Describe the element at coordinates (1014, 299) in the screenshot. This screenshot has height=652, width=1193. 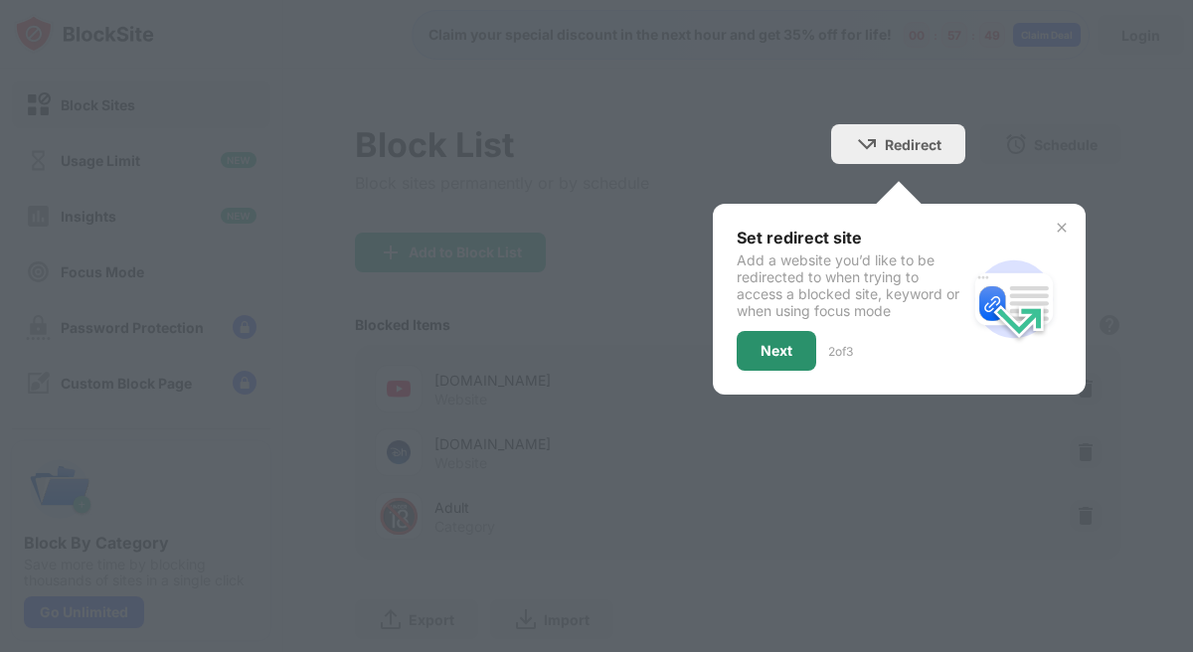
I see `img: redirect.svg` at that location.